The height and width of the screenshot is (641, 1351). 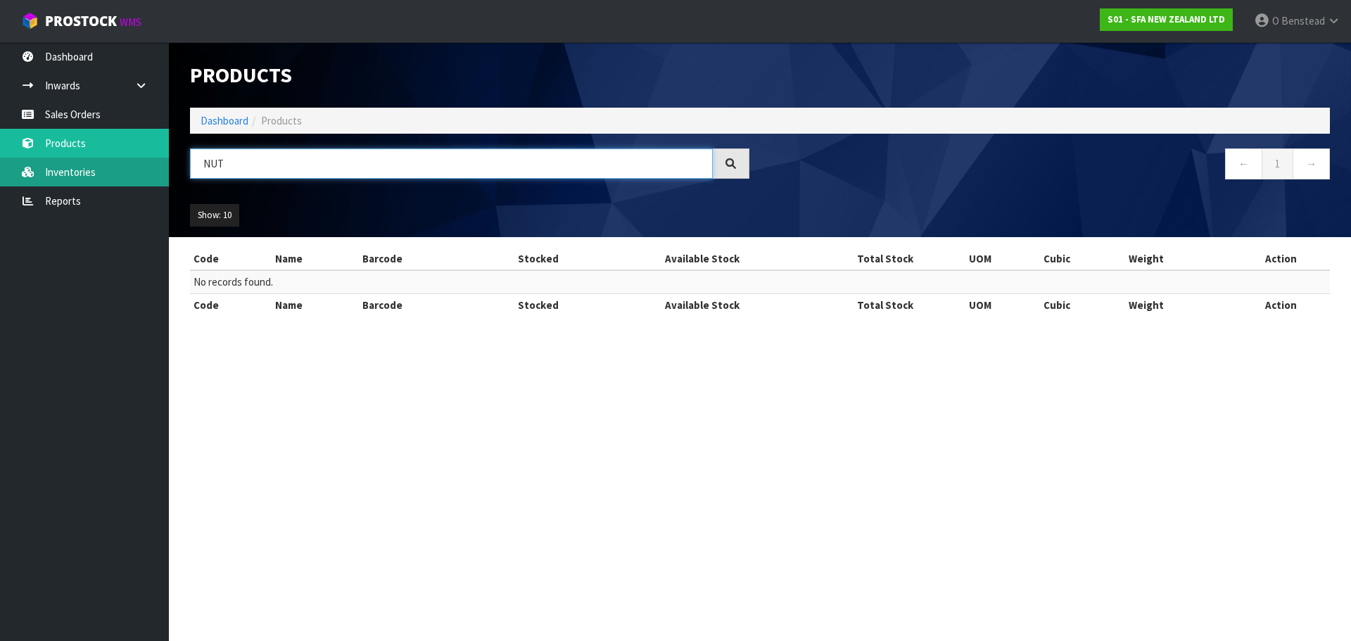 I want to click on small: WMS, so click(x=130, y=22).